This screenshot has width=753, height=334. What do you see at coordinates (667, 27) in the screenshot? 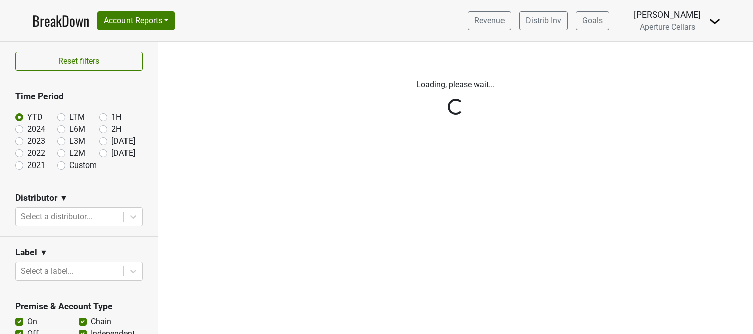
I see `span: Aperture Cellars` at bounding box center [667, 27].